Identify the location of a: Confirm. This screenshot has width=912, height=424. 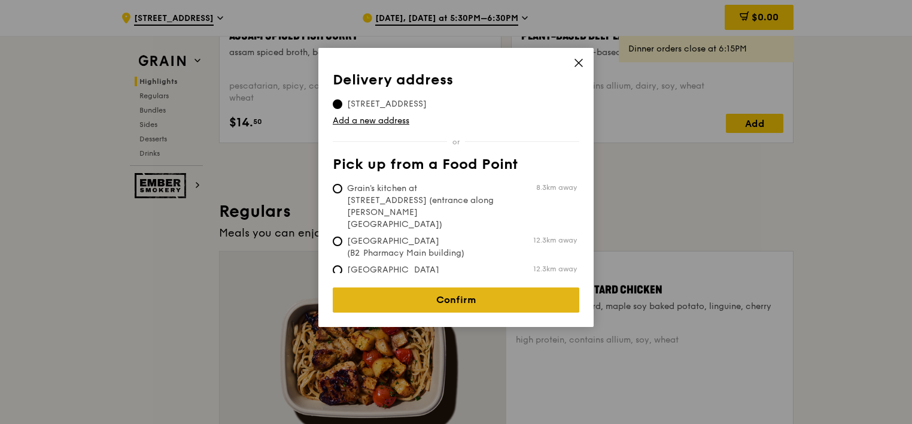
(456, 300).